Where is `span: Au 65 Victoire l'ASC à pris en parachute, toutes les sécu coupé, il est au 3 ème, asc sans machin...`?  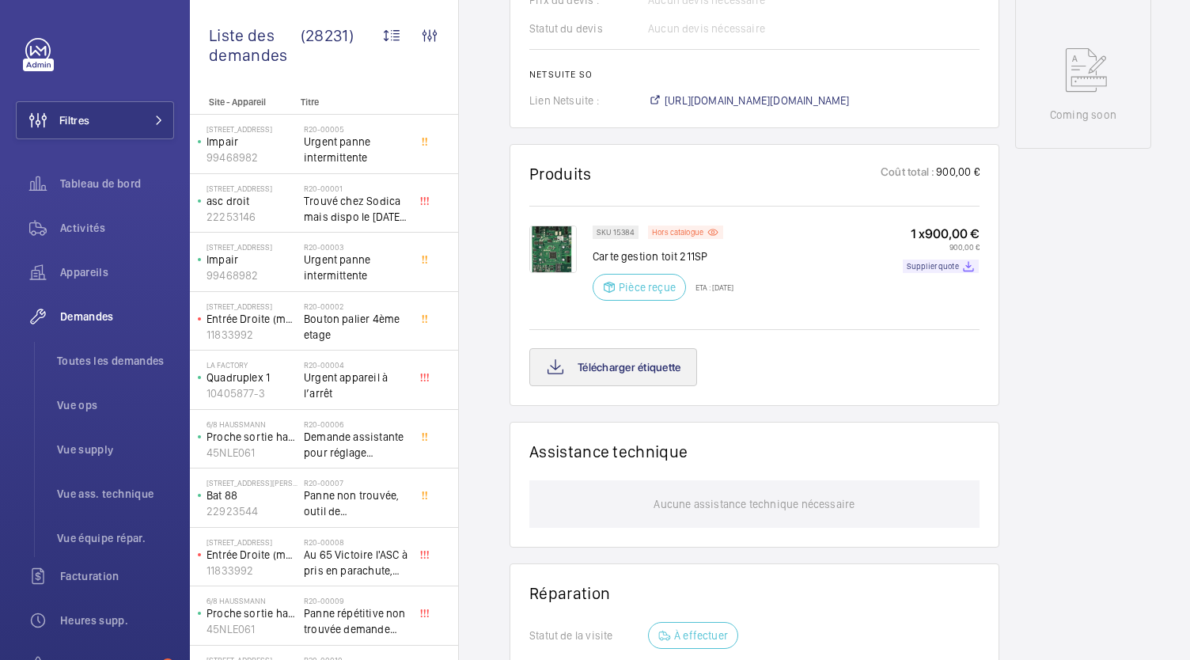 span: Au 65 Victoire l'ASC à pris en parachute, toutes les sécu coupé, il est au 3 ème, asc sans machin... is located at coordinates (356, 562).